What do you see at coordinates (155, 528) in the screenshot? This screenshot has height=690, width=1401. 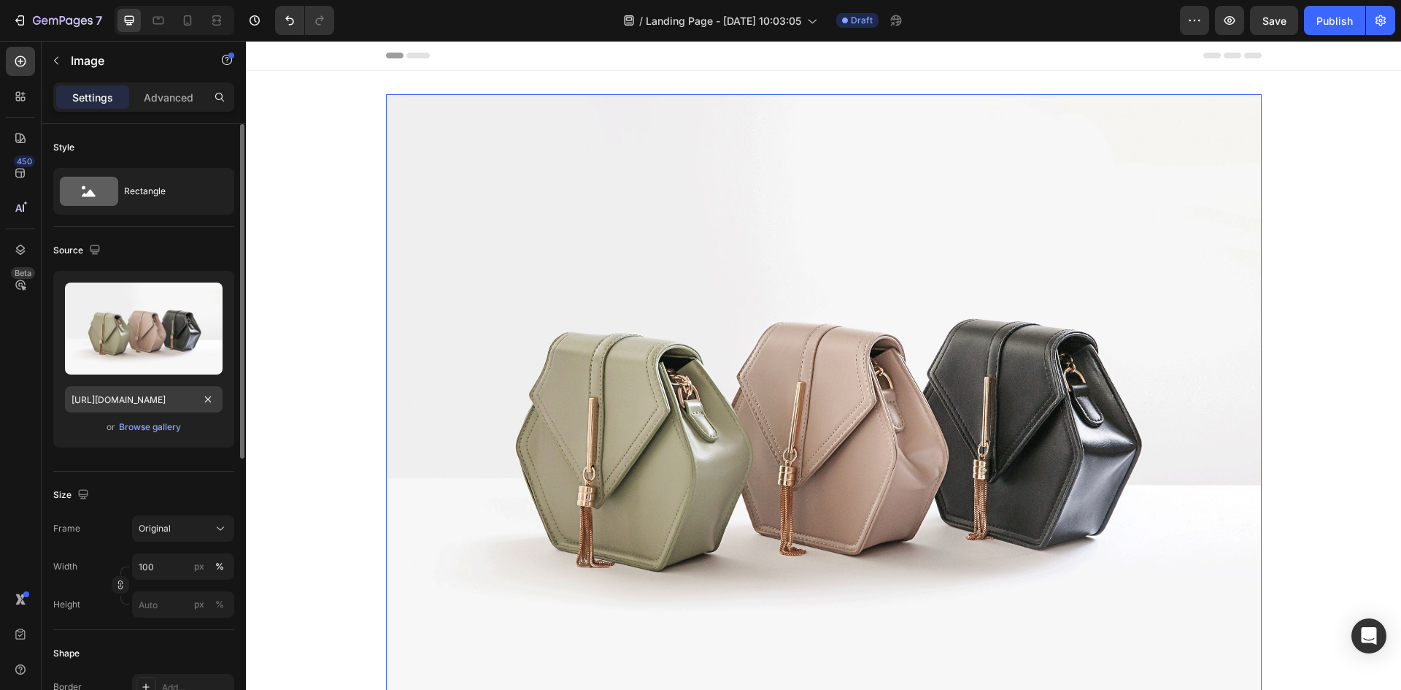 I see `span: Original` at bounding box center [155, 528].